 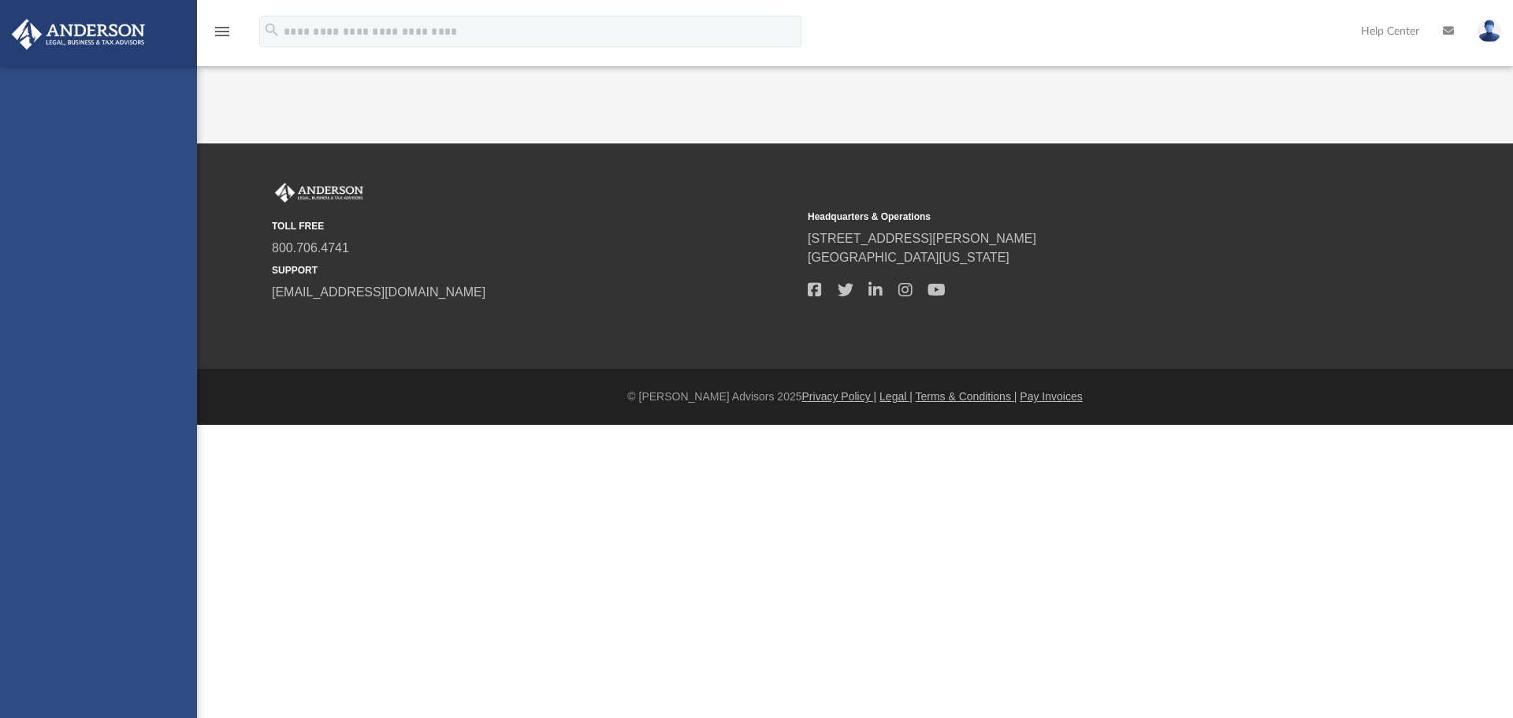 What do you see at coordinates (839, 396) in the screenshot?
I see `a: Privacy Policy |` at bounding box center [839, 396].